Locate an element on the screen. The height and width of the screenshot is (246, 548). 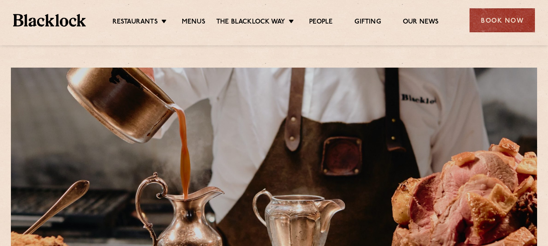
a: Our News is located at coordinates (421, 23).